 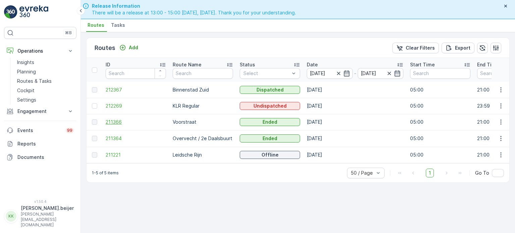 What do you see at coordinates (270, 155) in the screenshot?
I see `button: Offline` at bounding box center [270, 155].